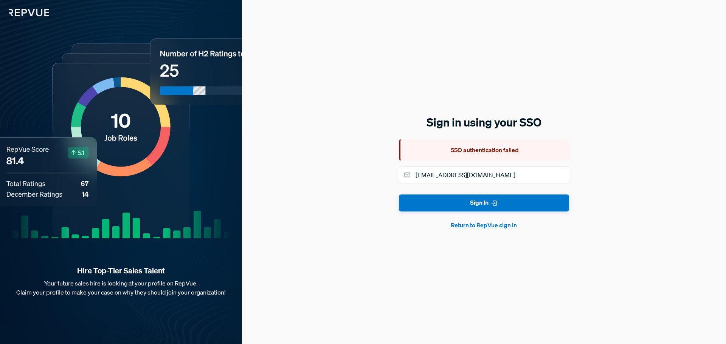  Describe the element at coordinates (484, 225) in the screenshot. I see `button: Return to RepVue sign in` at that location.